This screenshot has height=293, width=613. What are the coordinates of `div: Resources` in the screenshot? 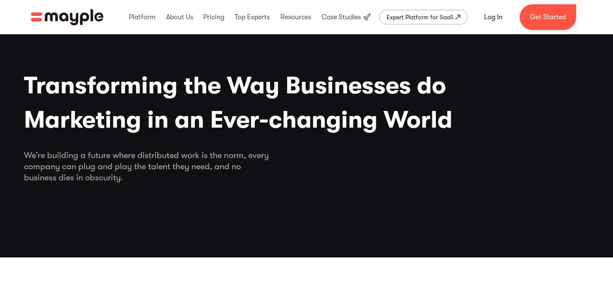 It's located at (296, 17).